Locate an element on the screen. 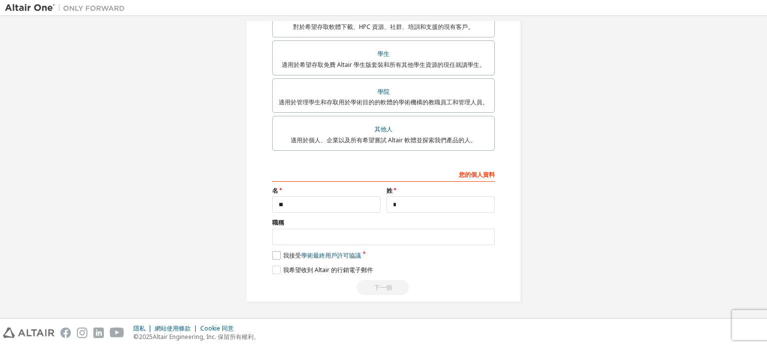 Image resolution: width=767 pixels, height=347 pixels. font: Altair Engineering, Inc. 保留所有權利。 is located at coordinates (206, 337).